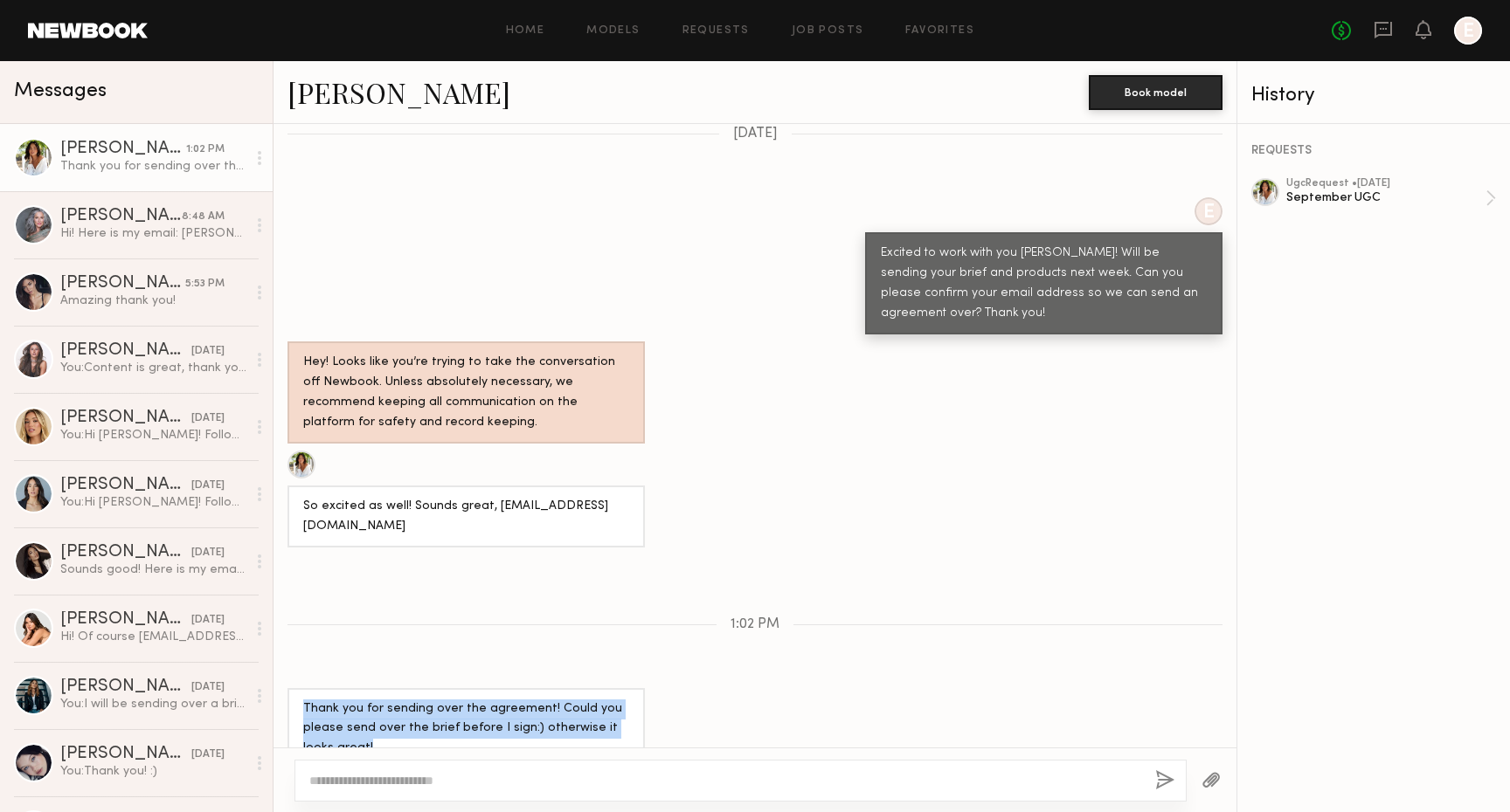 The width and height of the screenshot is (1510, 812). Describe the element at coordinates (153, 300) in the screenshot. I see `div: Amazing thank you!` at that location.